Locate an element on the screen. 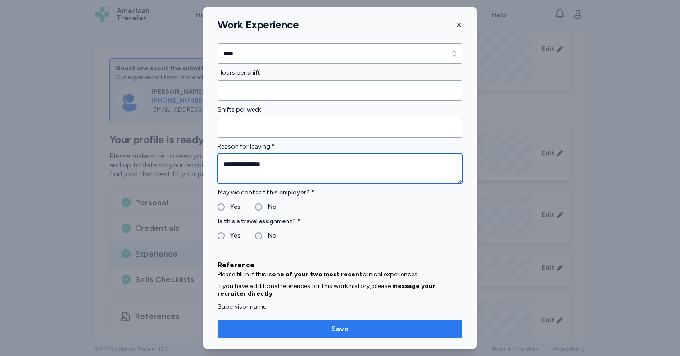 This screenshot has width=680, height=356. label: Is this a travel assignment? * is located at coordinates (340, 221).